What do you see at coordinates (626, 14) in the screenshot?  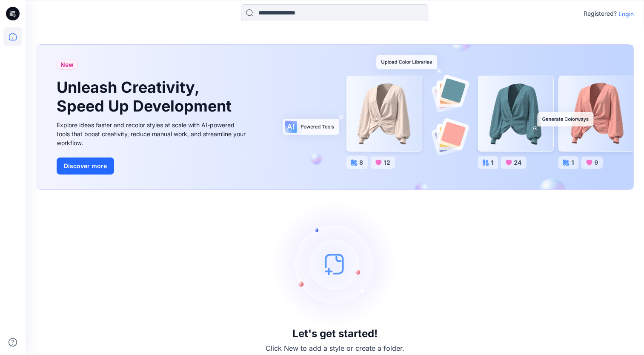 I see `p: Login` at bounding box center [626, 14].